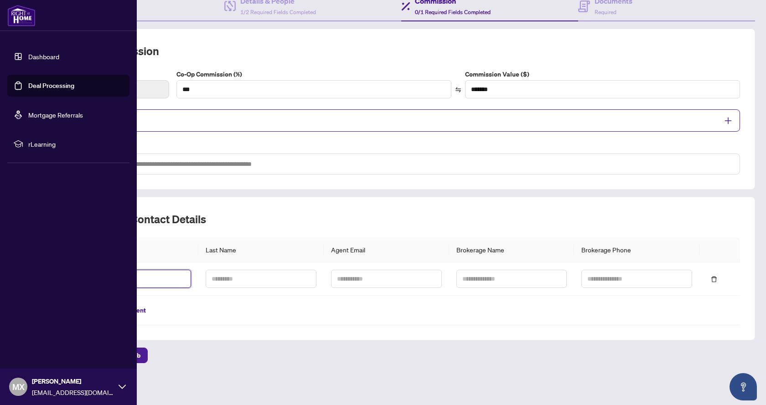 Image resolution: width=766 pixels, height=405 pixels. I want to click on span: plus, so click(728, 121).